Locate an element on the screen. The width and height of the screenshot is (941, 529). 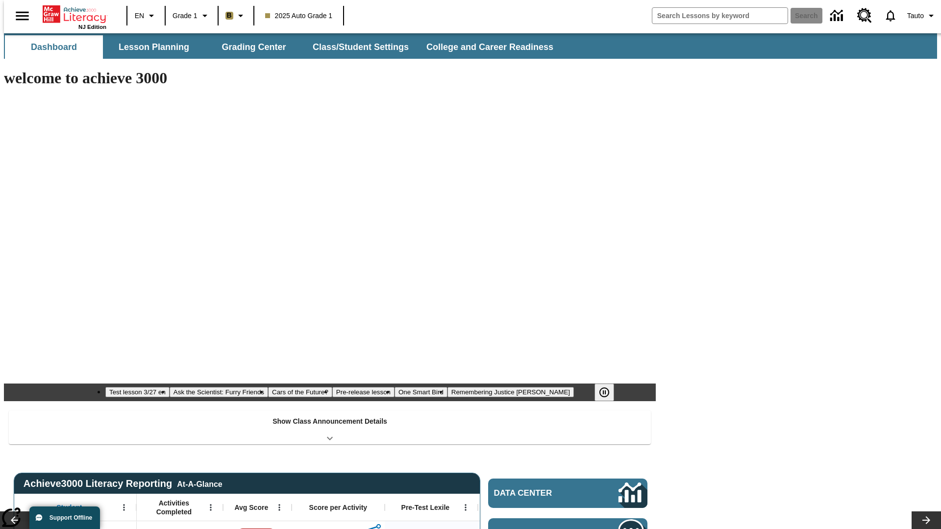
a: Notifications is located at coordinates (890, 16).